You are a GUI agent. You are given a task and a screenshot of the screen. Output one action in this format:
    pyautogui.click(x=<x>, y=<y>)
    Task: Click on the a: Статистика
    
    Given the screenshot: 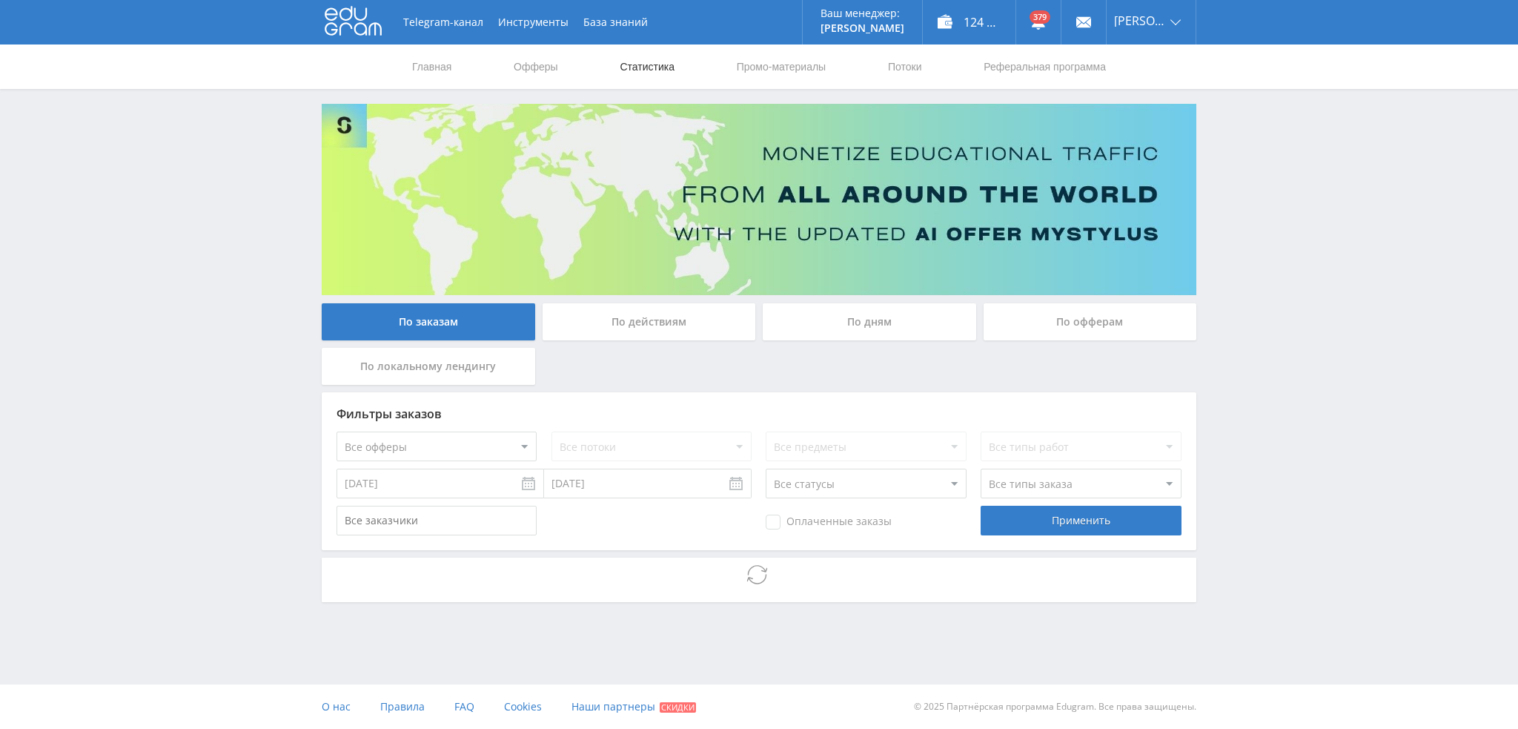 What is the action you would take?
    pyautogui.click(x=647, y=67)
    